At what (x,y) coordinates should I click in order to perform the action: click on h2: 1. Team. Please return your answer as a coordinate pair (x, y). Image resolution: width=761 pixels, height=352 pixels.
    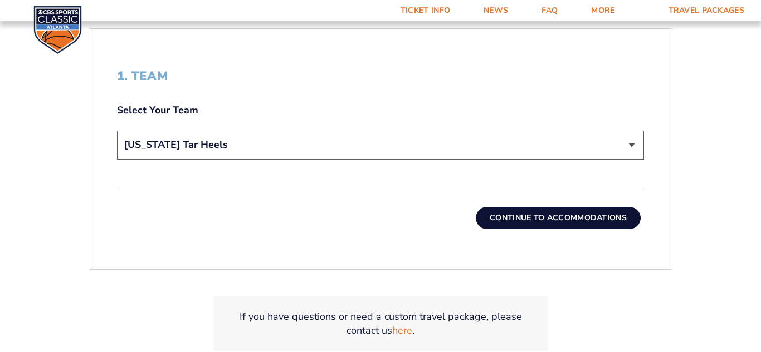
    Looking at the image, I should click on (380, 76).